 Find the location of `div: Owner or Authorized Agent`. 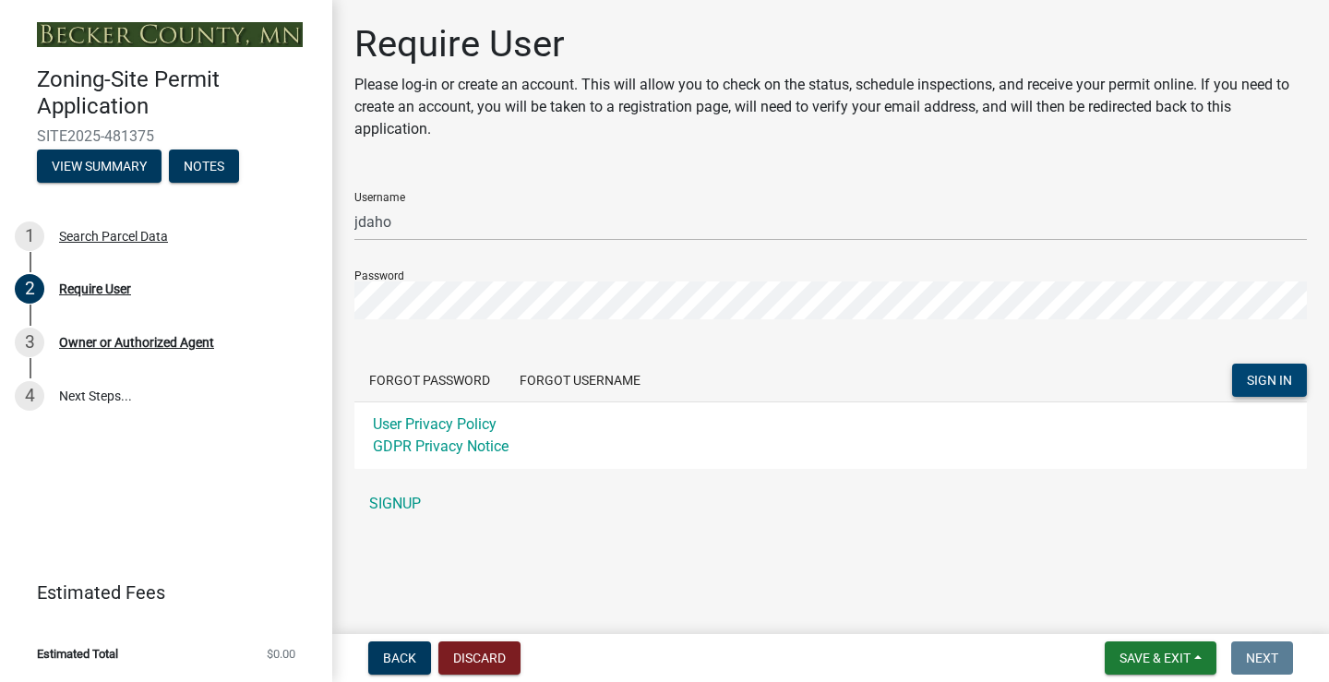

div: Owner or Authorized Agent is located at coordinates (137, 343).